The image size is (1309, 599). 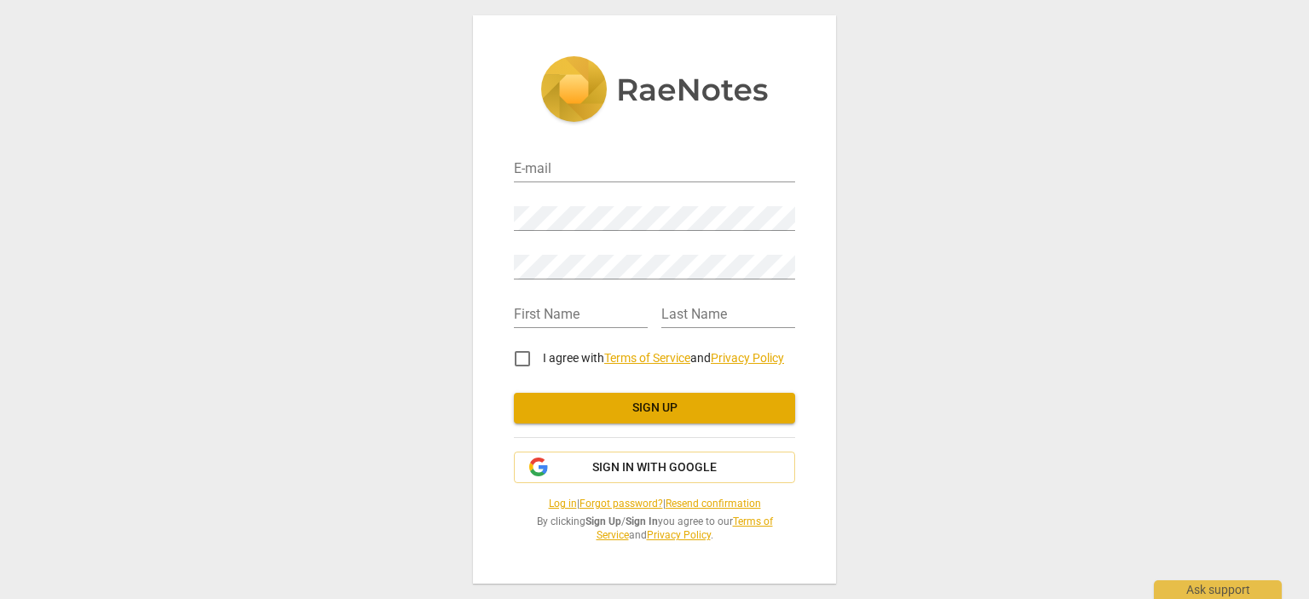 What do you see at coordinates (654, 468) in the screenshot?
I see `button: Sign in with Google` at bounding box center [654, 468].